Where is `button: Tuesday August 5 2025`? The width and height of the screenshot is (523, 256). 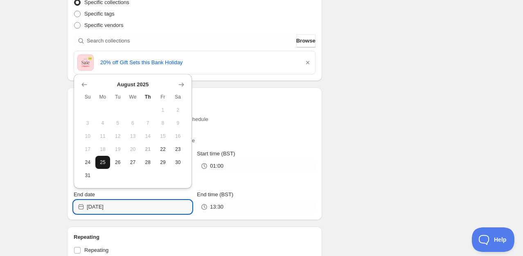 button: Tuesday August 5 2025 is located at coordinates (117, 123).